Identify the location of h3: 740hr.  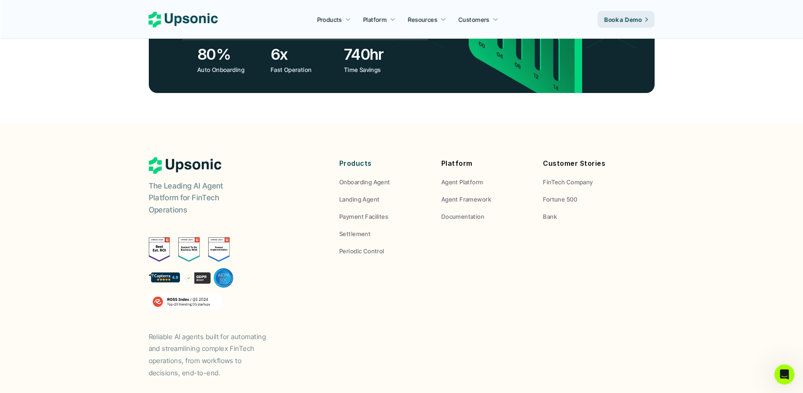
(378, 54).